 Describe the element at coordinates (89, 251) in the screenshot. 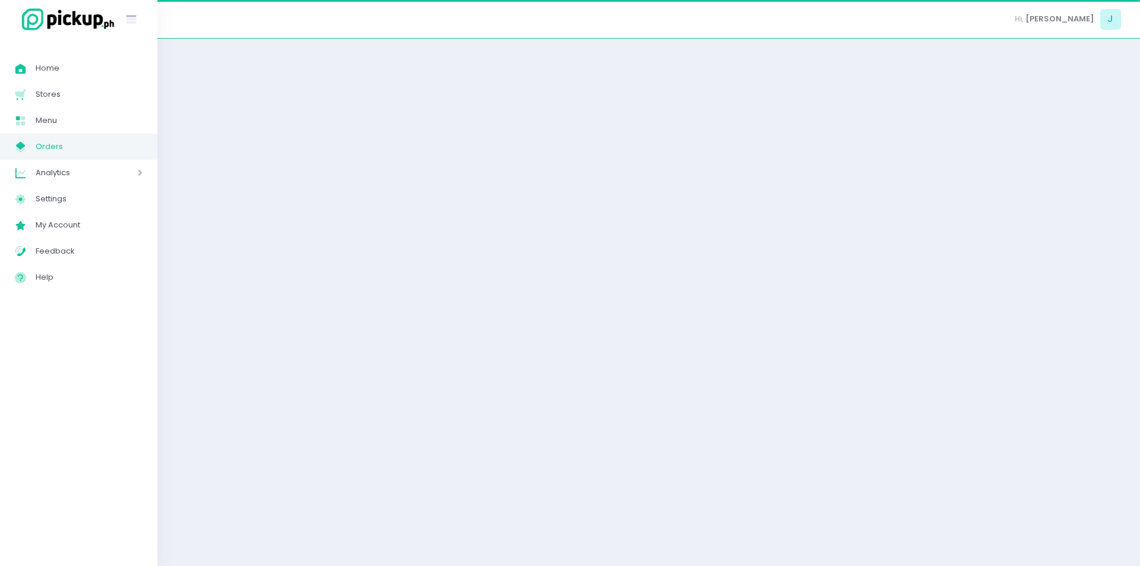

I see `span: Feedback` at that location.